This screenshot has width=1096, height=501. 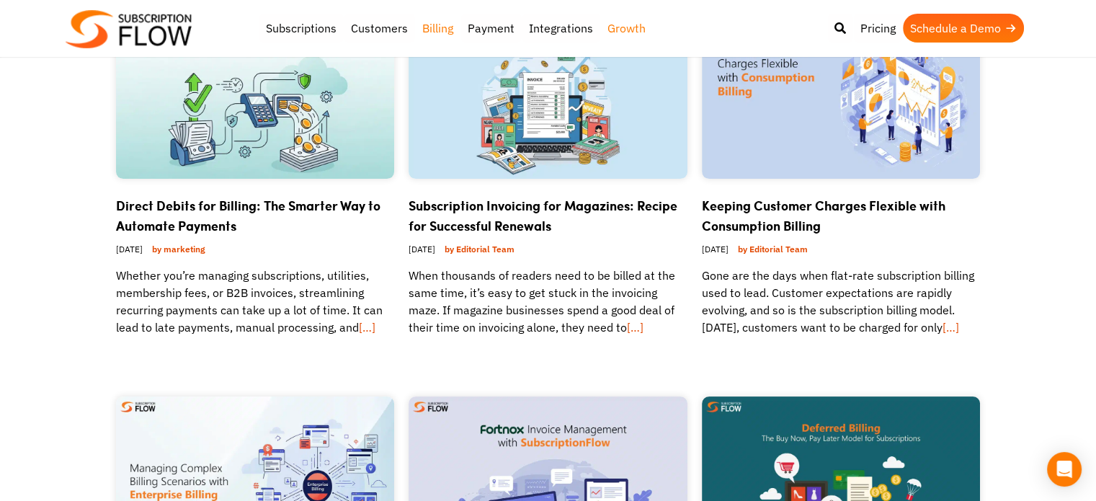 What do you see at coordinates (878, 28) in the screenshot?
I see `a: Pricing` at bounding box center [878, 28].